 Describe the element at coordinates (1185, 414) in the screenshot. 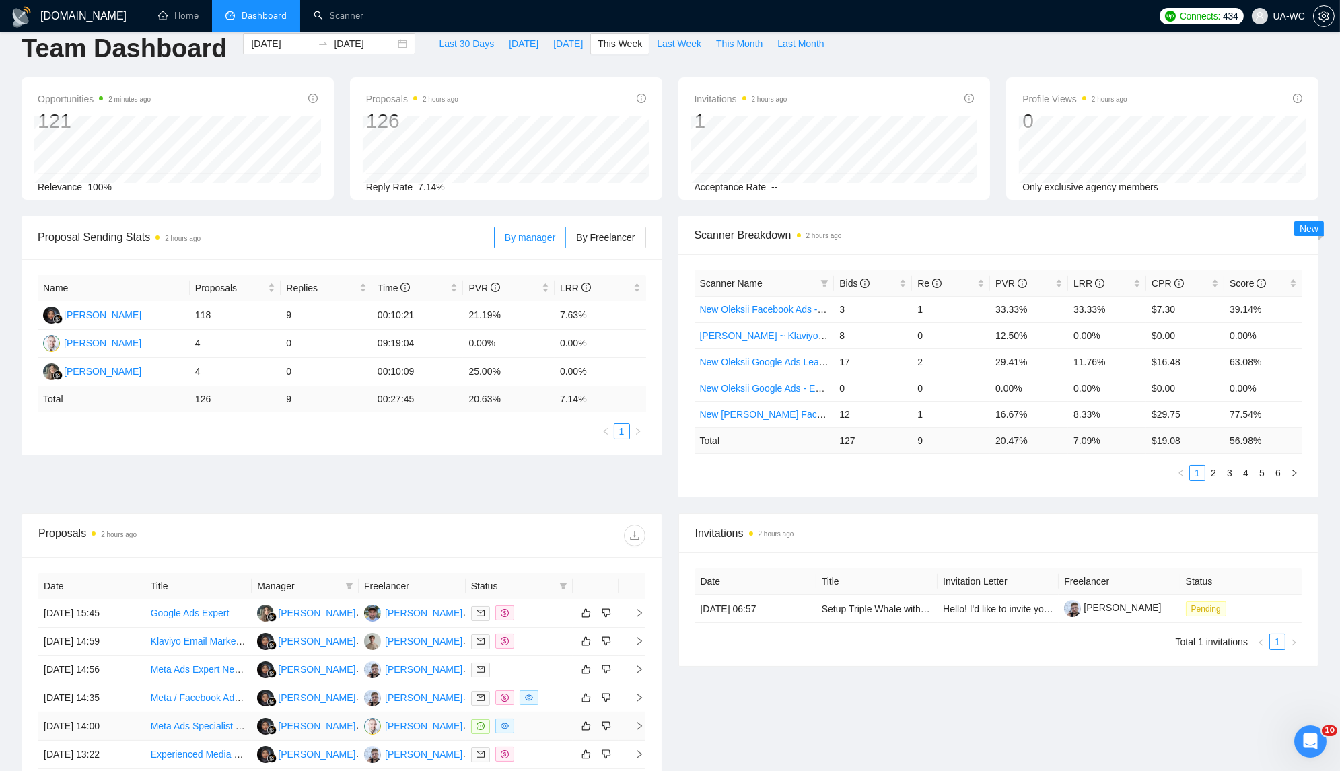

I see `td: $29.75` at that location.